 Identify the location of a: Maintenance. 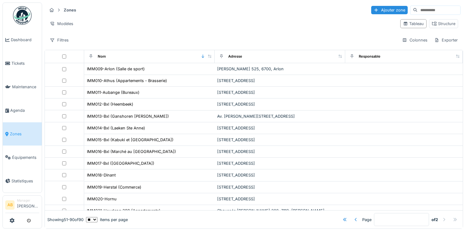
(22, 87).